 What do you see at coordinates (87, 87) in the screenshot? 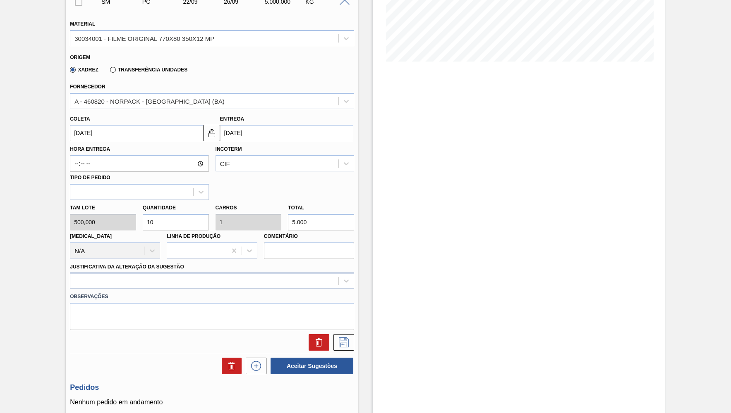
I see `label: Fornecedor` at bounding box center [87, 87].